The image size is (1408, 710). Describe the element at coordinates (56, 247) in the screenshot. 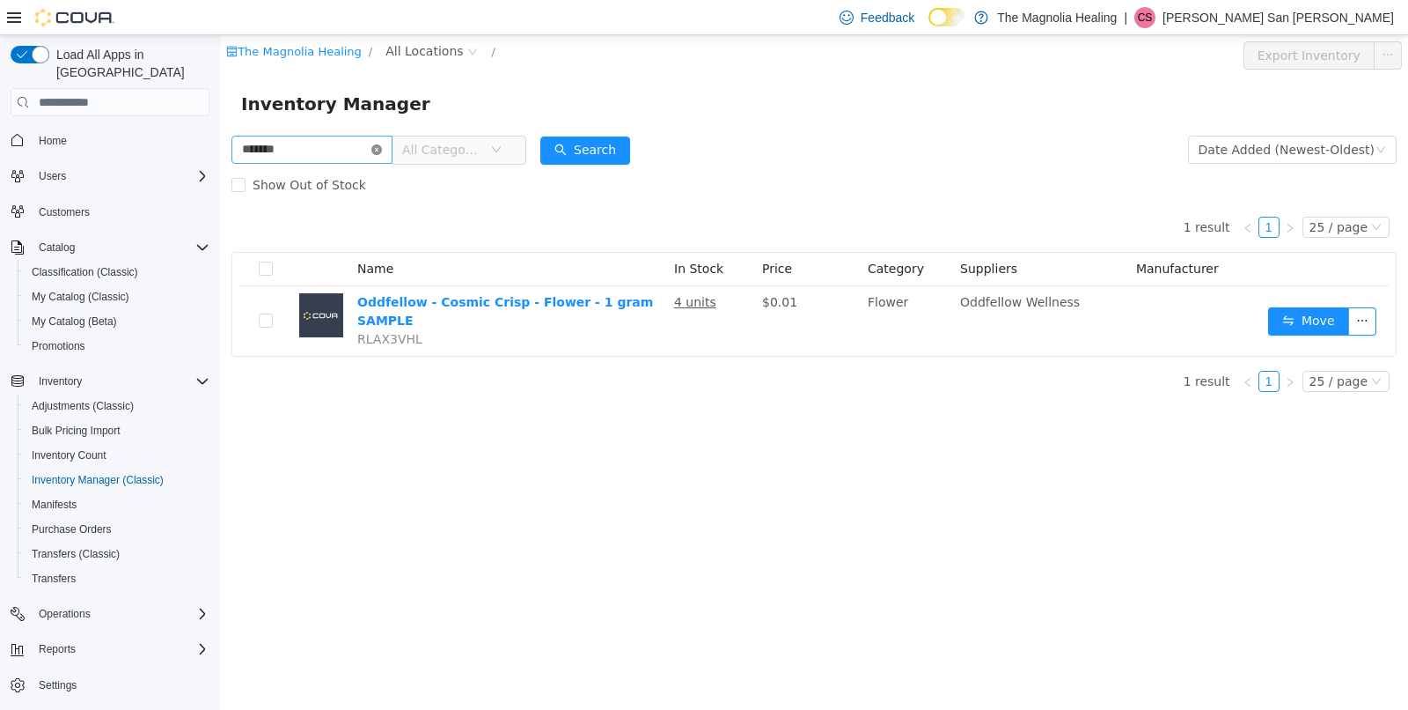

I see `span: Catalog` at that location.